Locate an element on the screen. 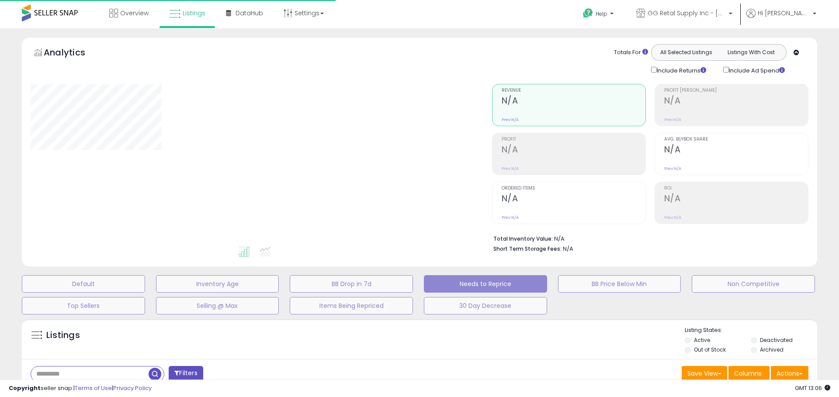  span: Listings is located at coordinates (194, 13).